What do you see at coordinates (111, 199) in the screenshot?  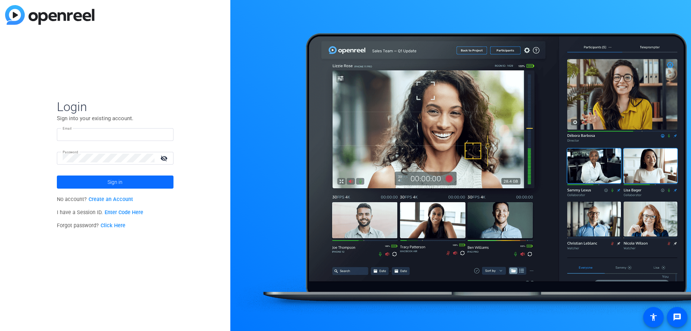 I see `a: Create an Account` at bounding box center [111, 199].